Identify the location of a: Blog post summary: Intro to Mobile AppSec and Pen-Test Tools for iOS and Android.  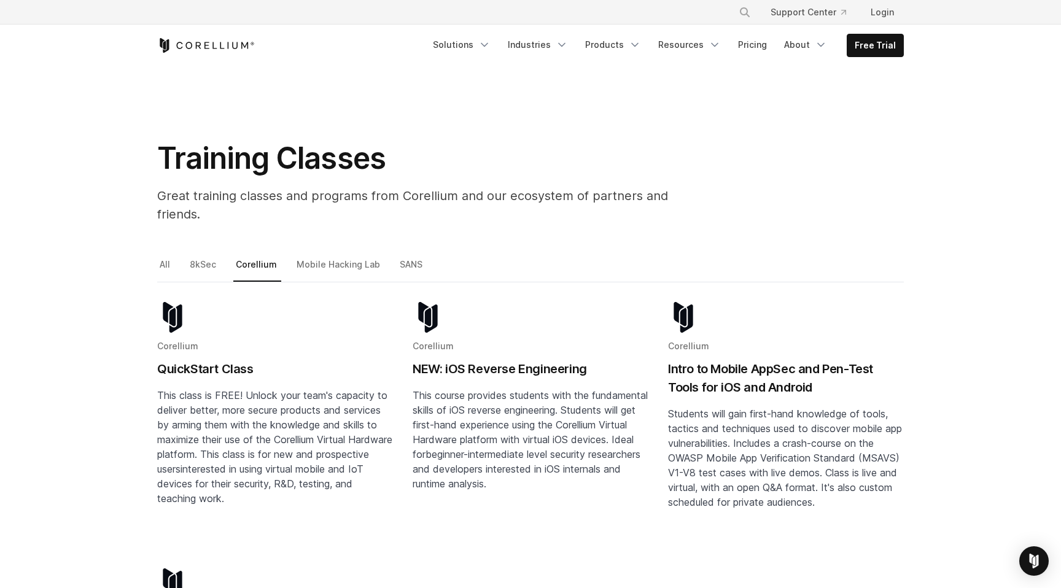
(786, 426).